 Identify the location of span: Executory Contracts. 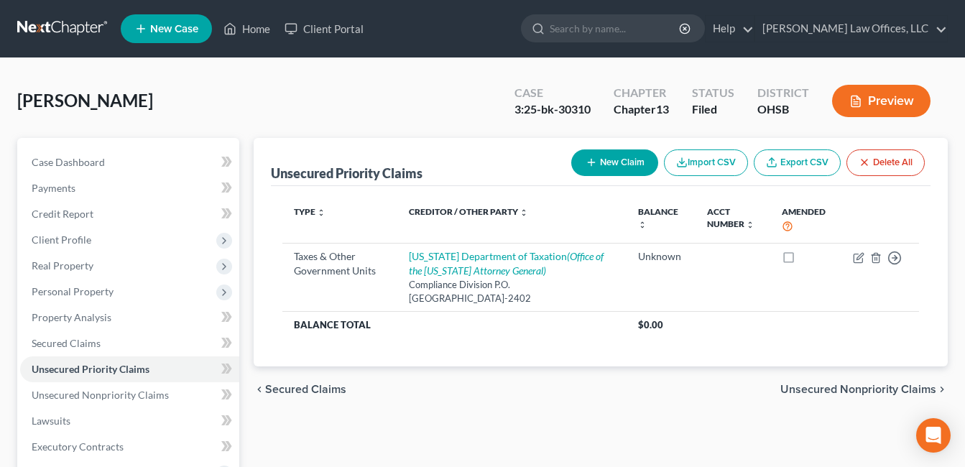
(78, 446).